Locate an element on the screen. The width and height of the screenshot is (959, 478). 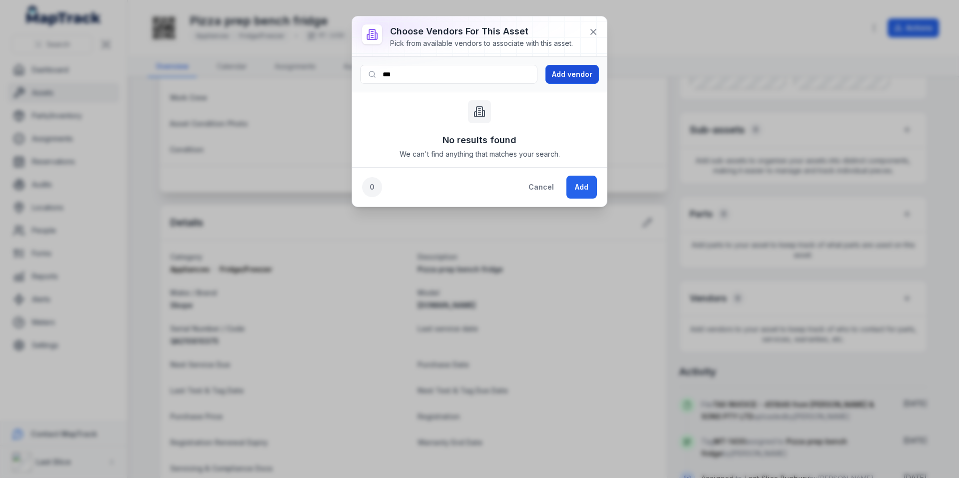
button: Cancel is located at coordinates (541, 187).